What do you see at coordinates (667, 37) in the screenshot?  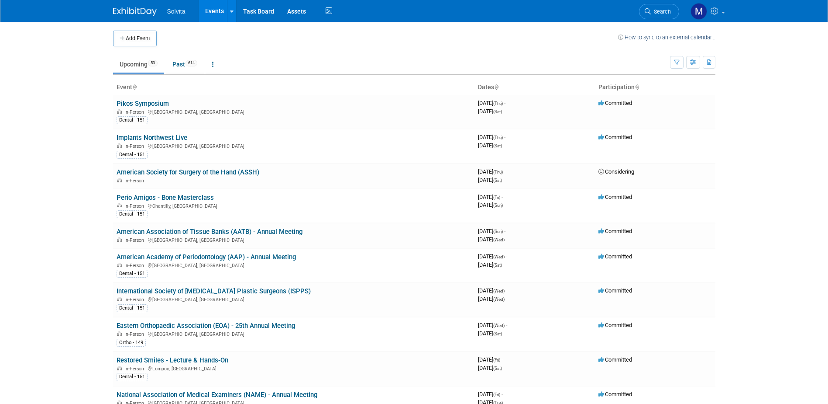 I see `a: How to sync to an external calendar...` at bounding box center [667, 37].